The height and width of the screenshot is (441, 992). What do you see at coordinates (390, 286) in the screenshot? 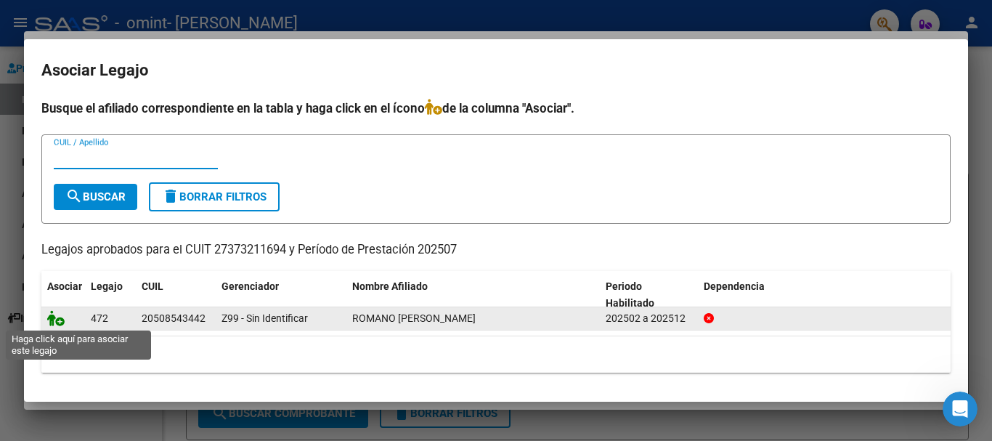
I see `span: Nombre Afiliado` at bounding box center [390, 286].